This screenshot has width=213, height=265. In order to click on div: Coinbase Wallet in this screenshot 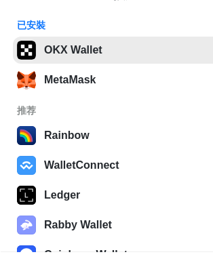, I will do `click(85, 255)`.